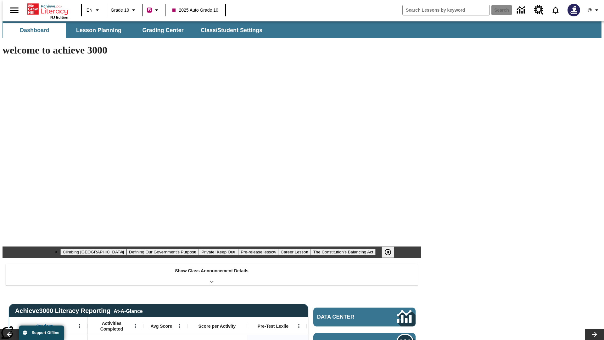  I want to click on span: EN, so click(89, 10).